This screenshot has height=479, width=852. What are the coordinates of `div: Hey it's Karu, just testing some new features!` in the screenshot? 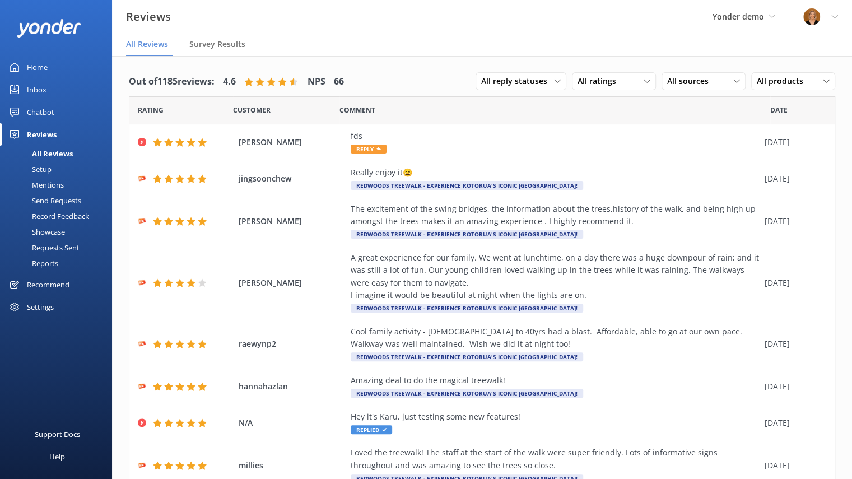 It's located at (554, 417).